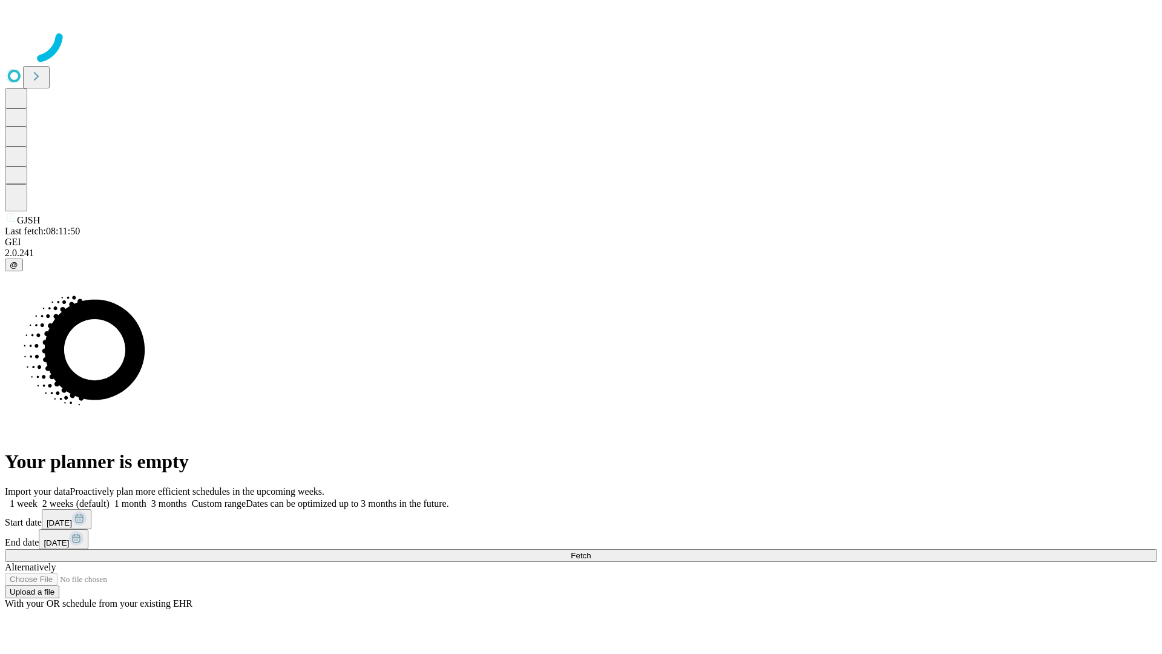  What do you see at coordinates (581, 253) in the screenshot?
I see `div: 2.0.241` at bounding box center [581, 253].